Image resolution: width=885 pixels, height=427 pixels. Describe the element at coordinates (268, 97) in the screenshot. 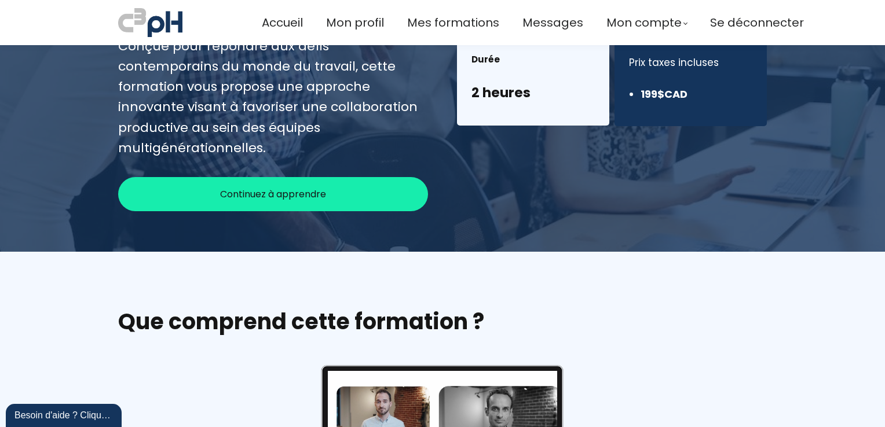

I see `font: Conçue pour répondre aux défis contemporains du monde du travail, cette formation vous propose un...` at that location.